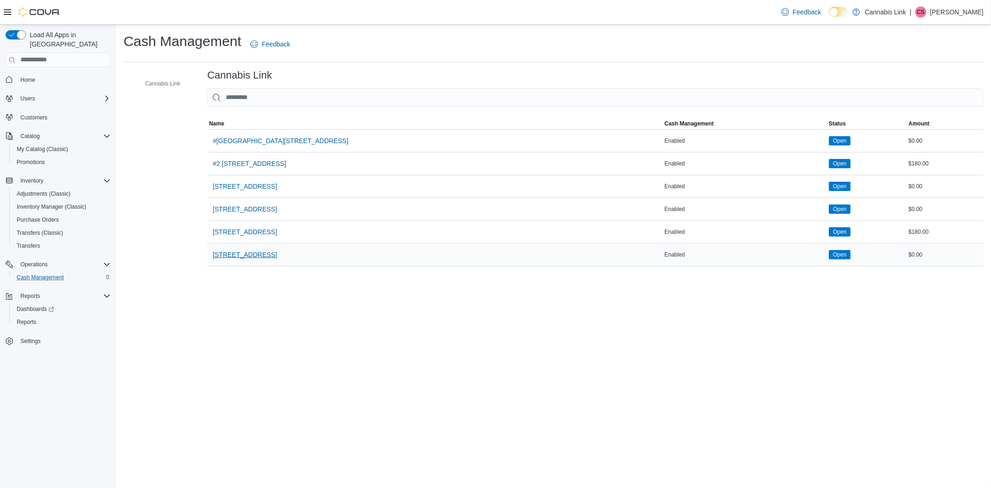 Image resolution: width=991 pixels, height=488 pixels. What do you see at coordinates (837, 124) in the screenshot?
I see `span: Status` at bounding box center [837, 124].